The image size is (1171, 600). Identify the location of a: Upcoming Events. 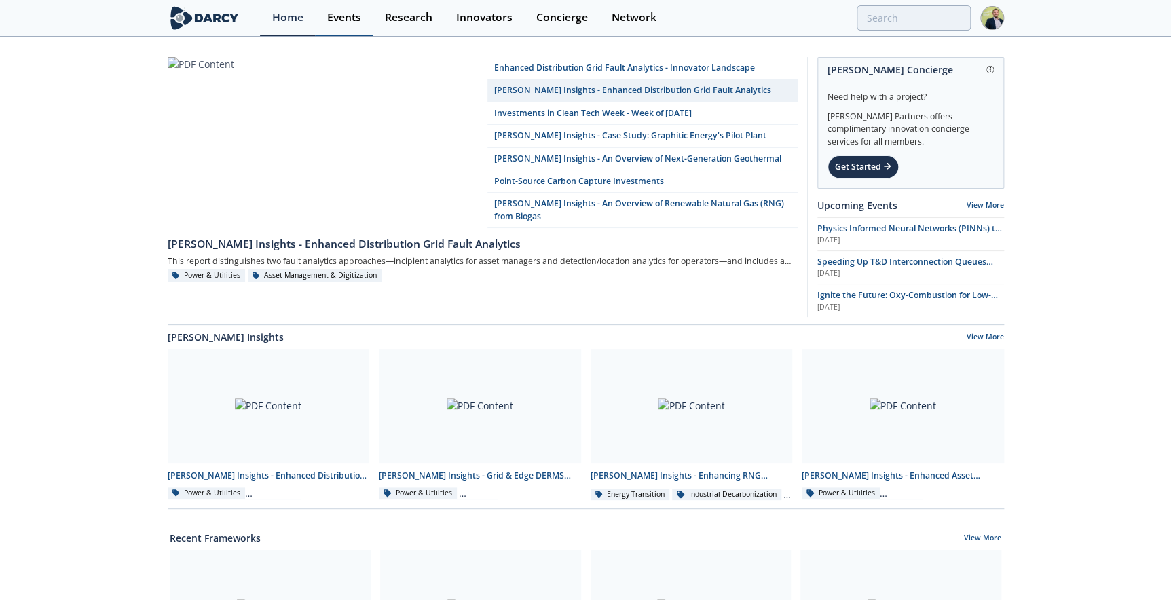
(857, 205).